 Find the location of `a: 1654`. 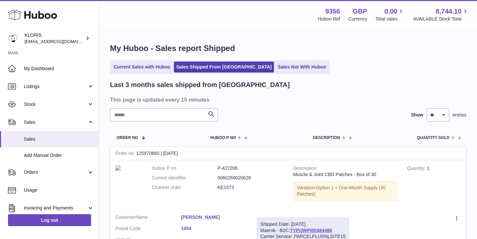

a: 1654 is located at coordinates (214, 228).